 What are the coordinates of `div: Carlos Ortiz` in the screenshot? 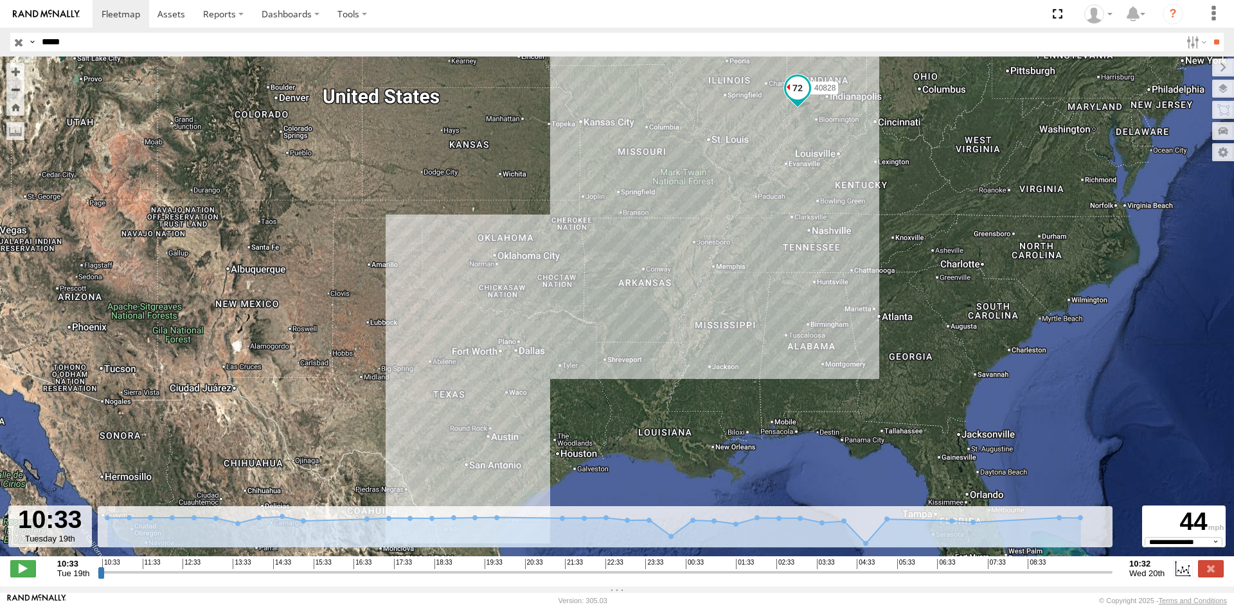 It's located at (1099, 14).